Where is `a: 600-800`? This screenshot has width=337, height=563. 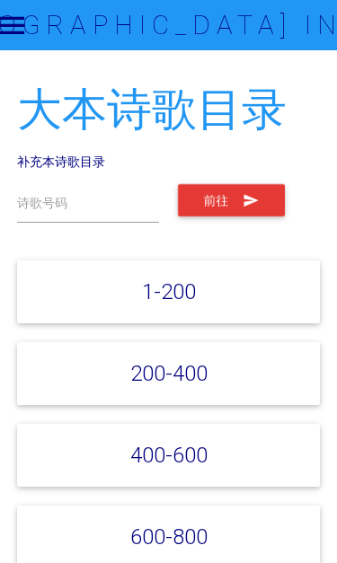
a: 600-800 is located at coordinates (169, 536).